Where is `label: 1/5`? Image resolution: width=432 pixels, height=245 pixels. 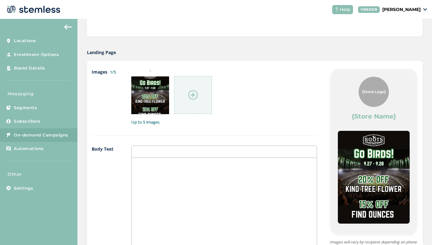
label: 1/5 is located at coordinates (113, 72).